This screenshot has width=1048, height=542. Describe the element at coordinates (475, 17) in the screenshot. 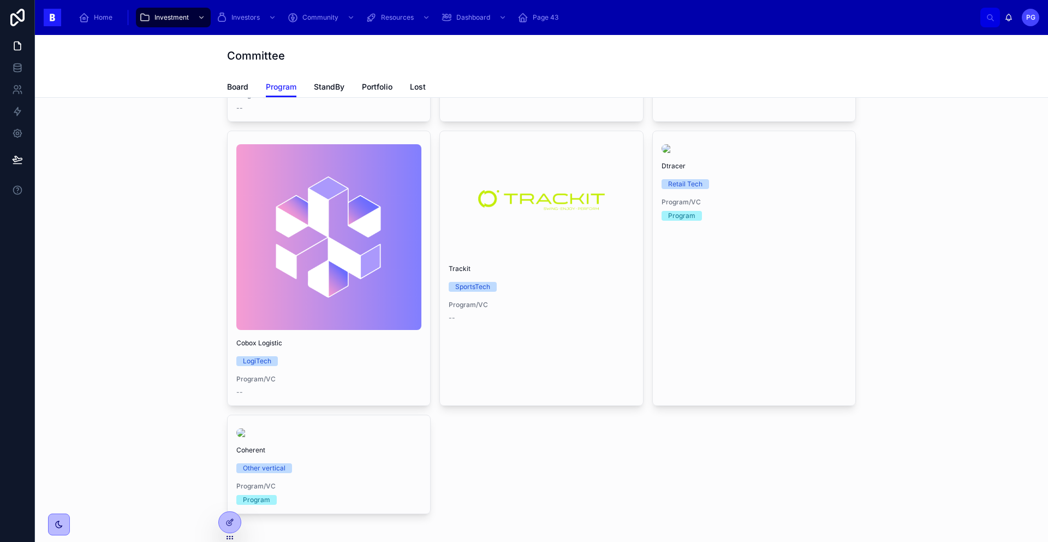

I see `a: Dashboard` at that location.